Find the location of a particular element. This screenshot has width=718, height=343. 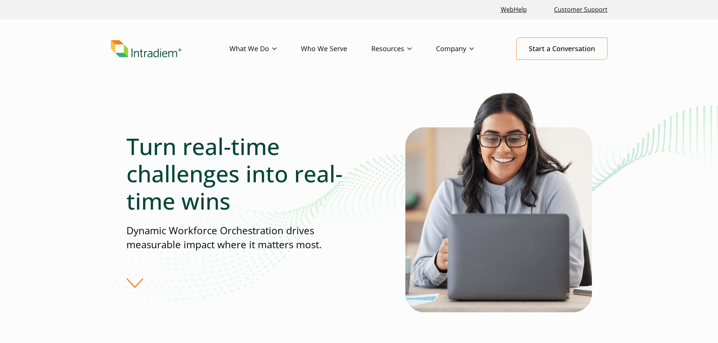

a: Link opens in a new window is located at coordinates (514, 9).